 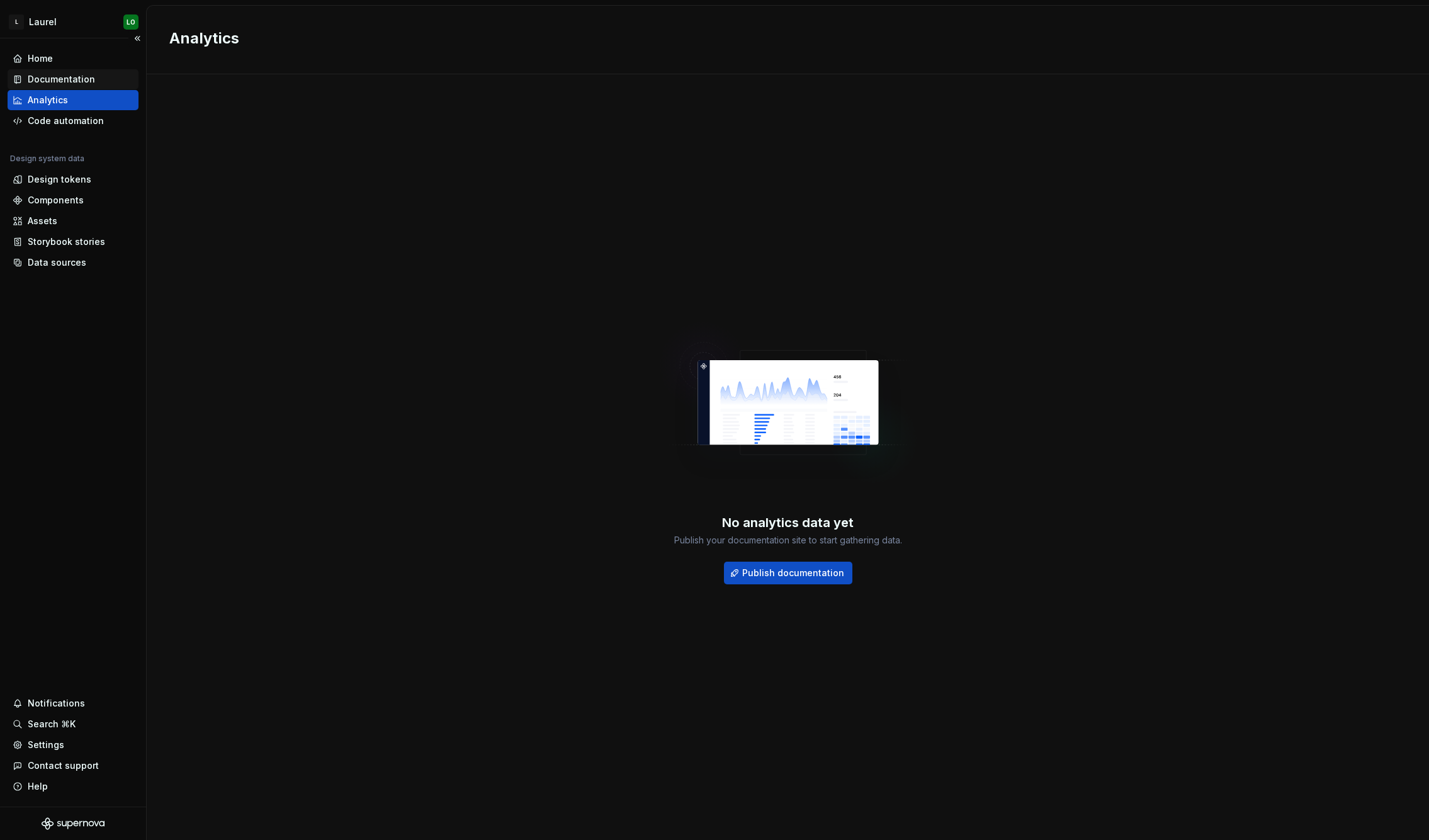 I want to click on a: Supernova Logo, so click(x=73, y=823).